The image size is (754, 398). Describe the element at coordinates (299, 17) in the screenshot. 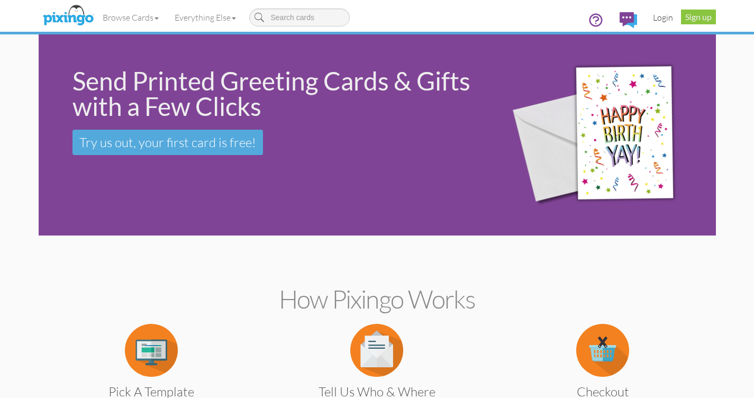

I see `input: Search cards` at that location.